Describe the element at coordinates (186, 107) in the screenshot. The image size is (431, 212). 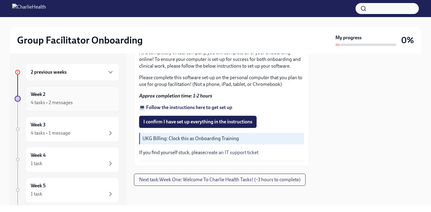
I see `strong: 💻 Follow the instructions here to get set up` at that location.